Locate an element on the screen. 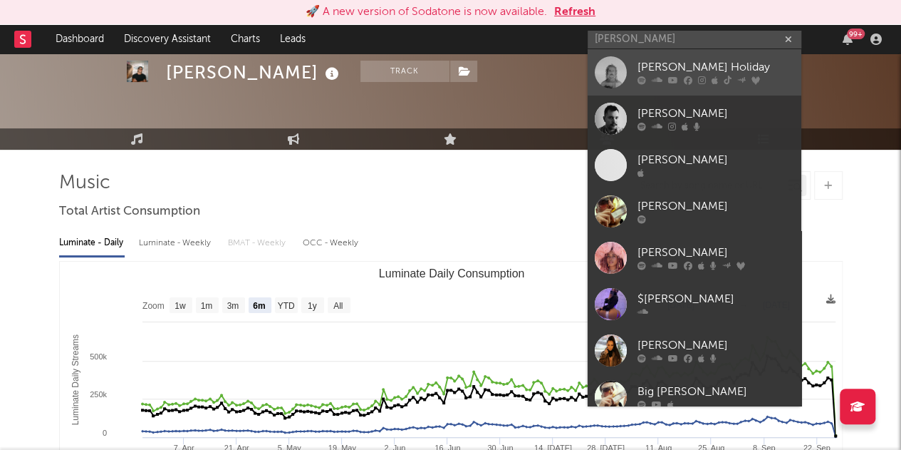 The image size is (901, 450). button: Track is located at coordinates (405, 71).